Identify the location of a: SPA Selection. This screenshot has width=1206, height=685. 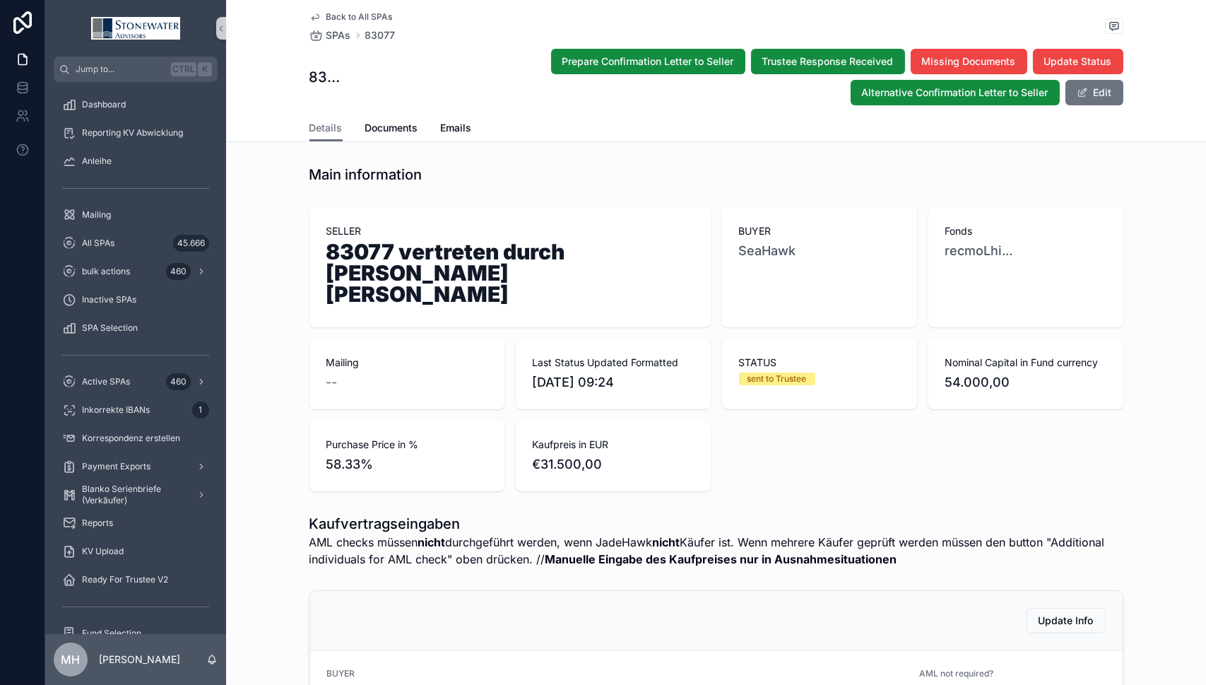
(136, 328).